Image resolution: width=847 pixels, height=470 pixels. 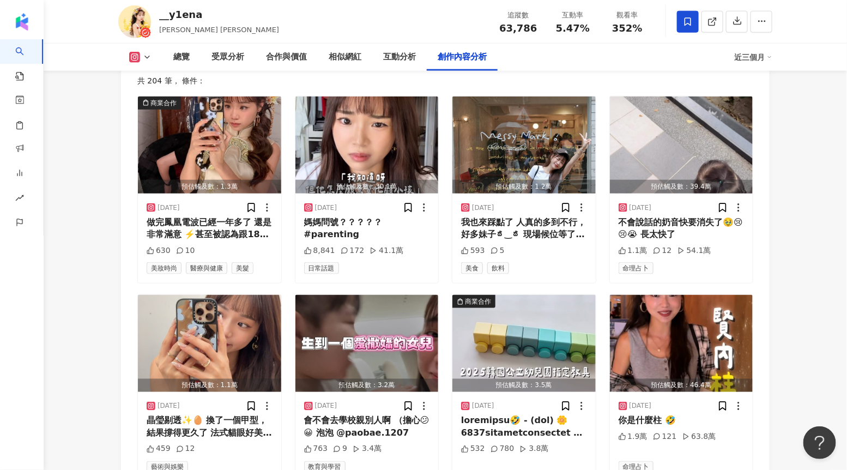 What do you see at coordinates (524, 427) in the screenshot?
I see `div: loremipsu🤣 - (dol) 🌼6837sitametconsectet 🌼 adipisc，elits，doeiusm te+7incidi 🪀u07labo4026etdol 🎈ma...` at bounding box center [524, 427].